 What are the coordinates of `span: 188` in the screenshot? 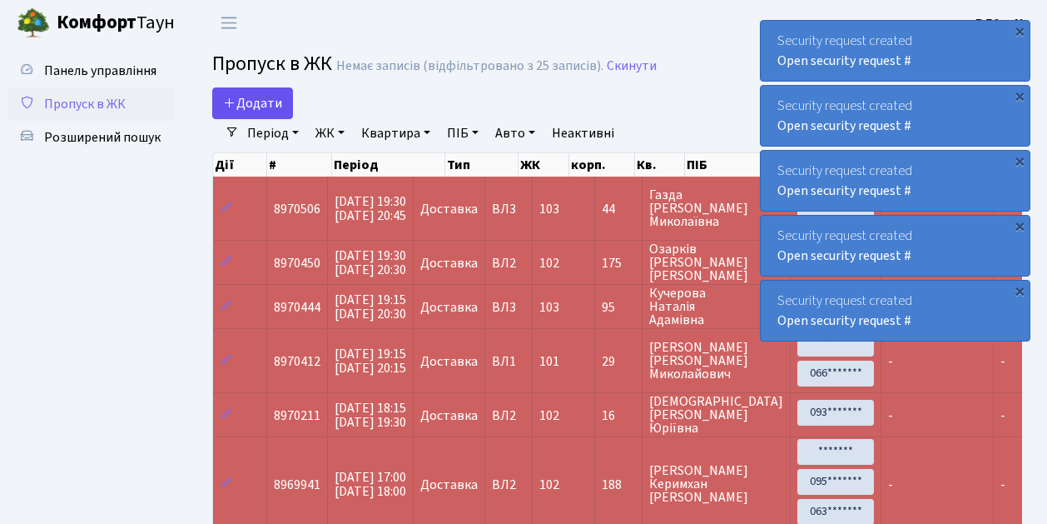 It's located at (618, 484).